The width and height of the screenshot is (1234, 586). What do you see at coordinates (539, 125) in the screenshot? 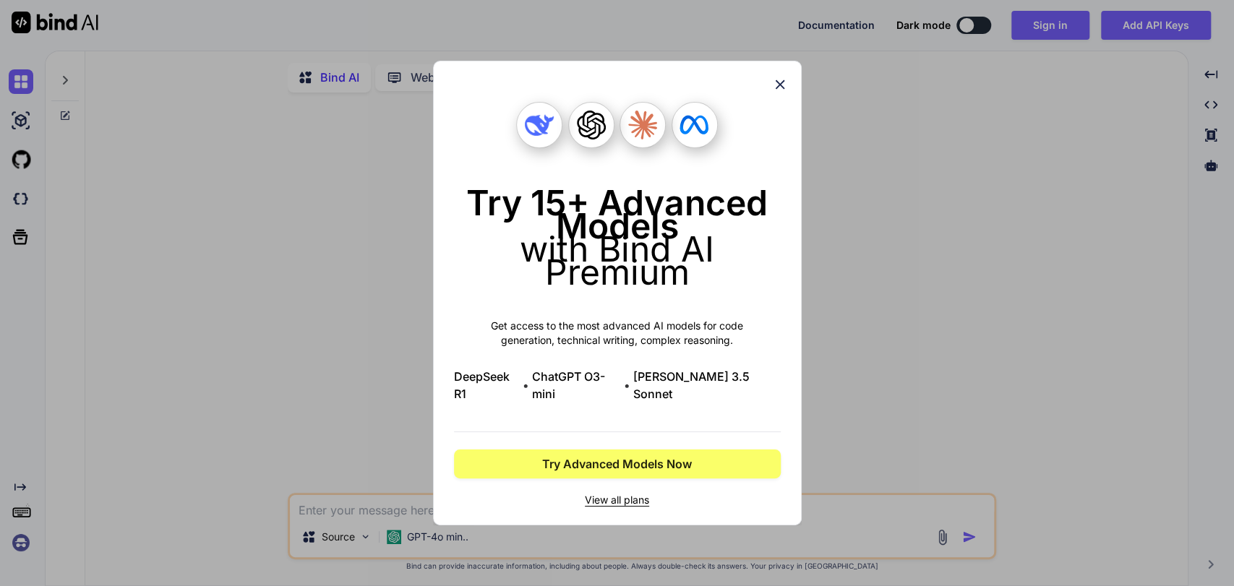
I see `img: Deepseek` at bounding box center [539, 125].